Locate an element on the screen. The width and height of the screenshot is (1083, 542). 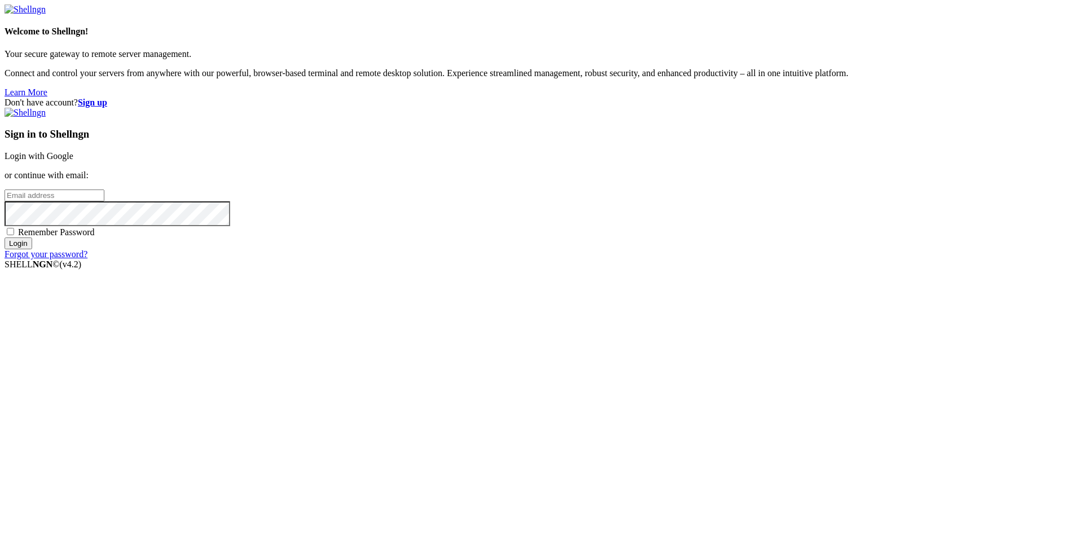
input: Remember Password is located at coordinates (10, 231).